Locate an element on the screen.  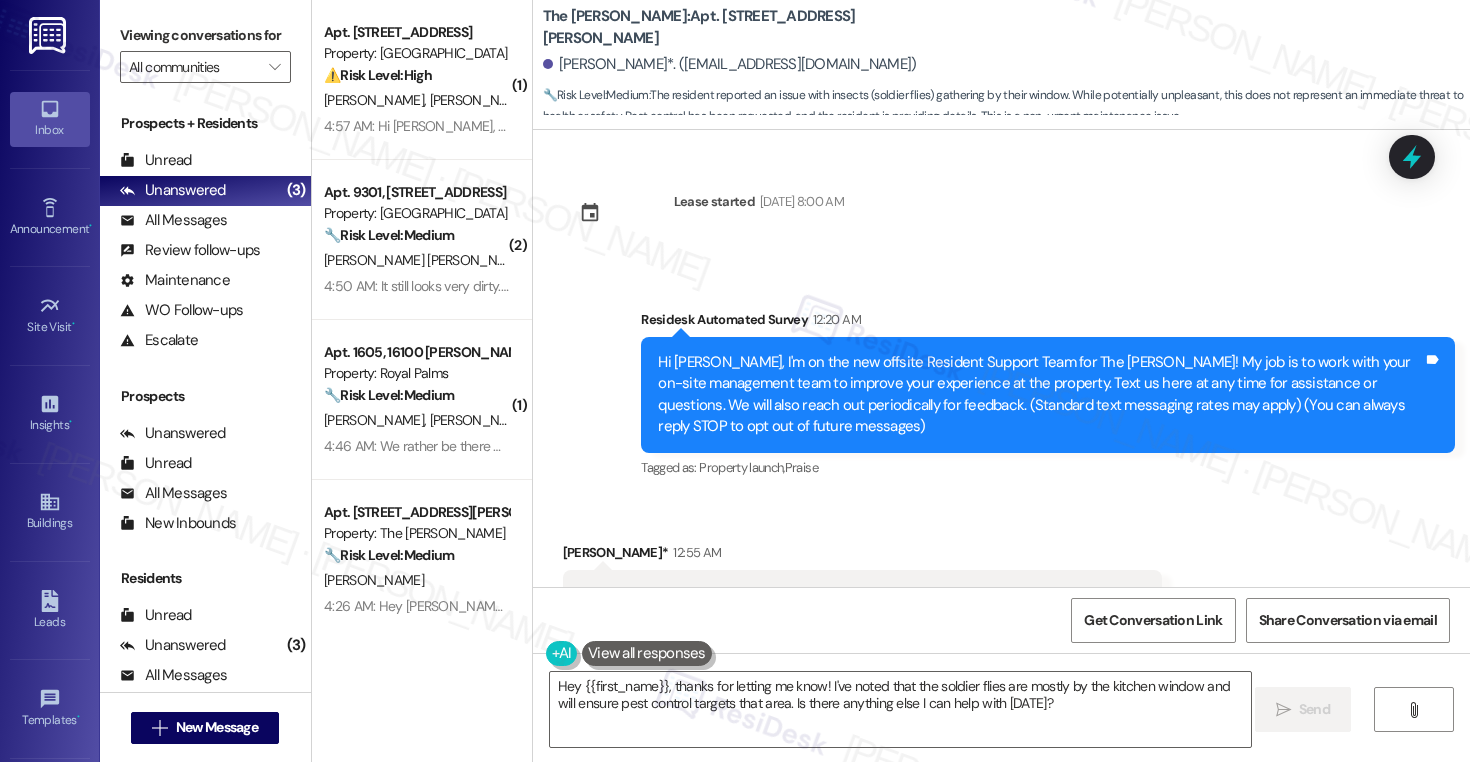
img: ResiDesk Logo is located at coordinates (49, 35).